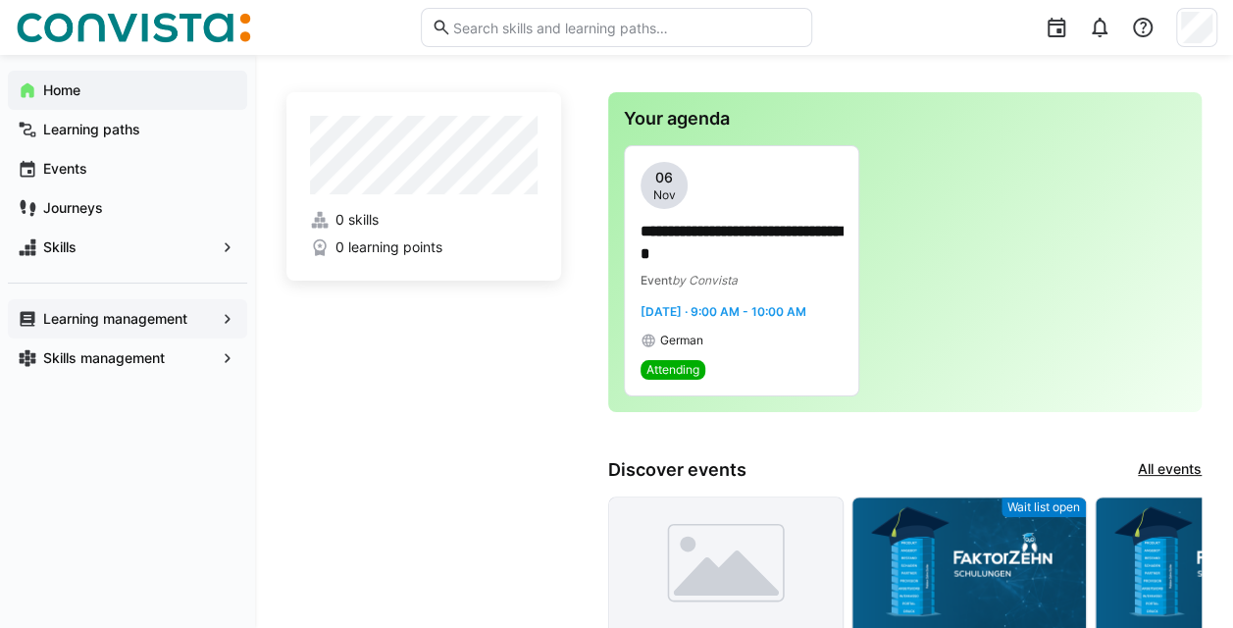 Image resolution: width=1233 pixels, height=628 pixels. What do you see at coordinates (682, 340) in the screenshot?
I see `span: German` at bounding box center [682, 340].